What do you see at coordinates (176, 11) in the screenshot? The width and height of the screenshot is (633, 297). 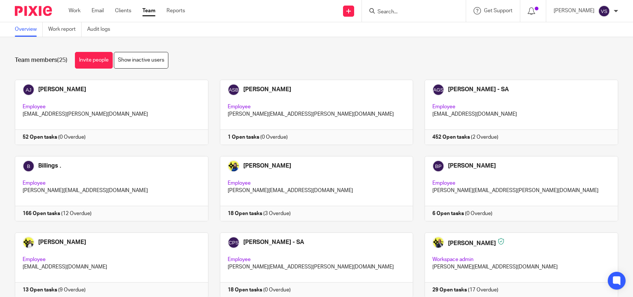 I see `a: Reports` at bounding box center [176, 11].